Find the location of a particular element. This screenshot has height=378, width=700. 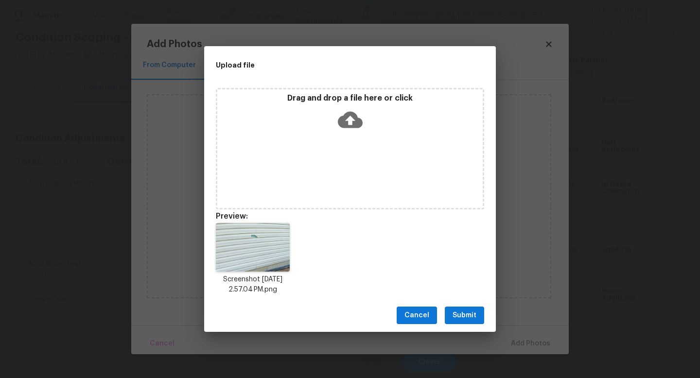

p: Drag and drop a file here or click is located at coordinates (350, 98).